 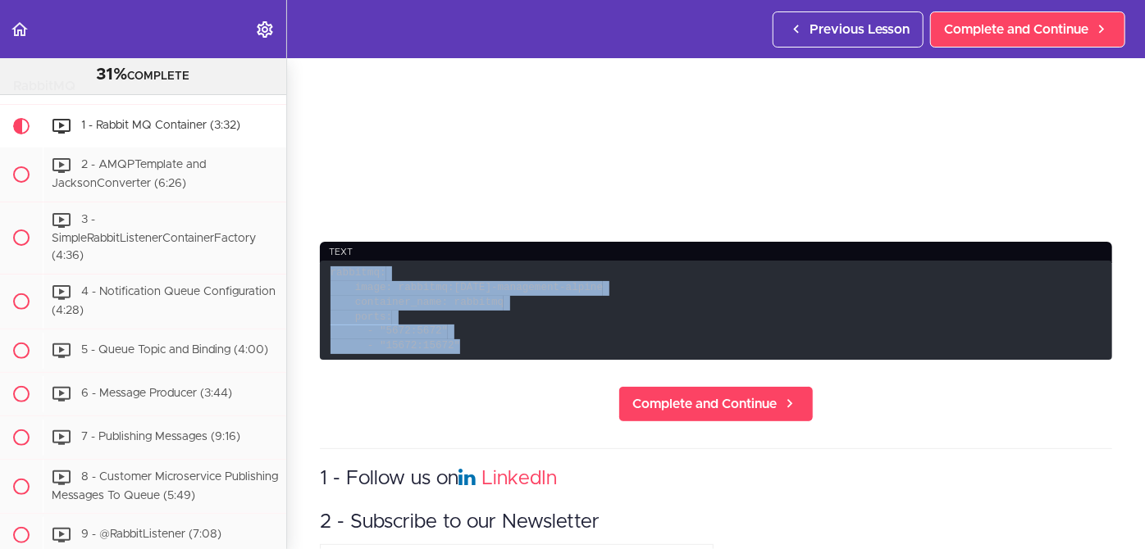 I want to click on span: 7 - Publishing Messages (9:16), so click(x=161, y=437).